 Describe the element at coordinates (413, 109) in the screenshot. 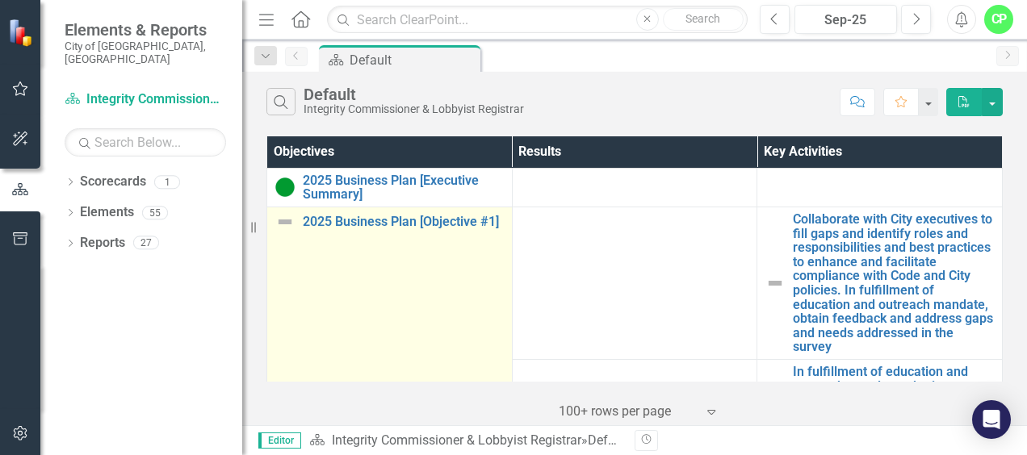

I see `div: Integrity Commissioner & Lobbyist Registrar` at that location.